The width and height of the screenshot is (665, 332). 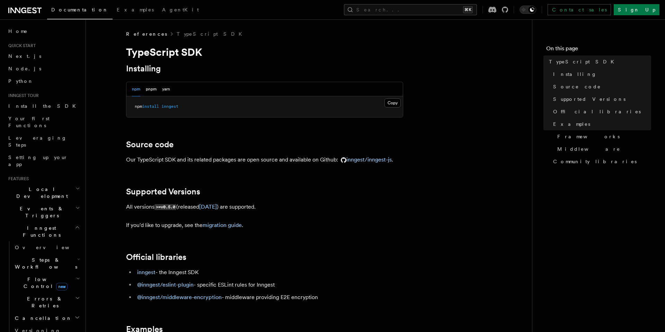 What do you see at coordinates (43, 106) in the screenshot?
I see `a: Install the SDK` at bounding box center [43, 106].